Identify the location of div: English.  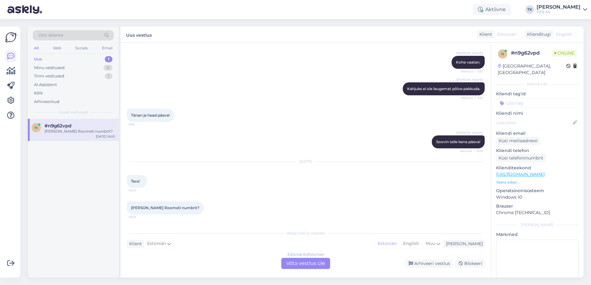
(410, 244).